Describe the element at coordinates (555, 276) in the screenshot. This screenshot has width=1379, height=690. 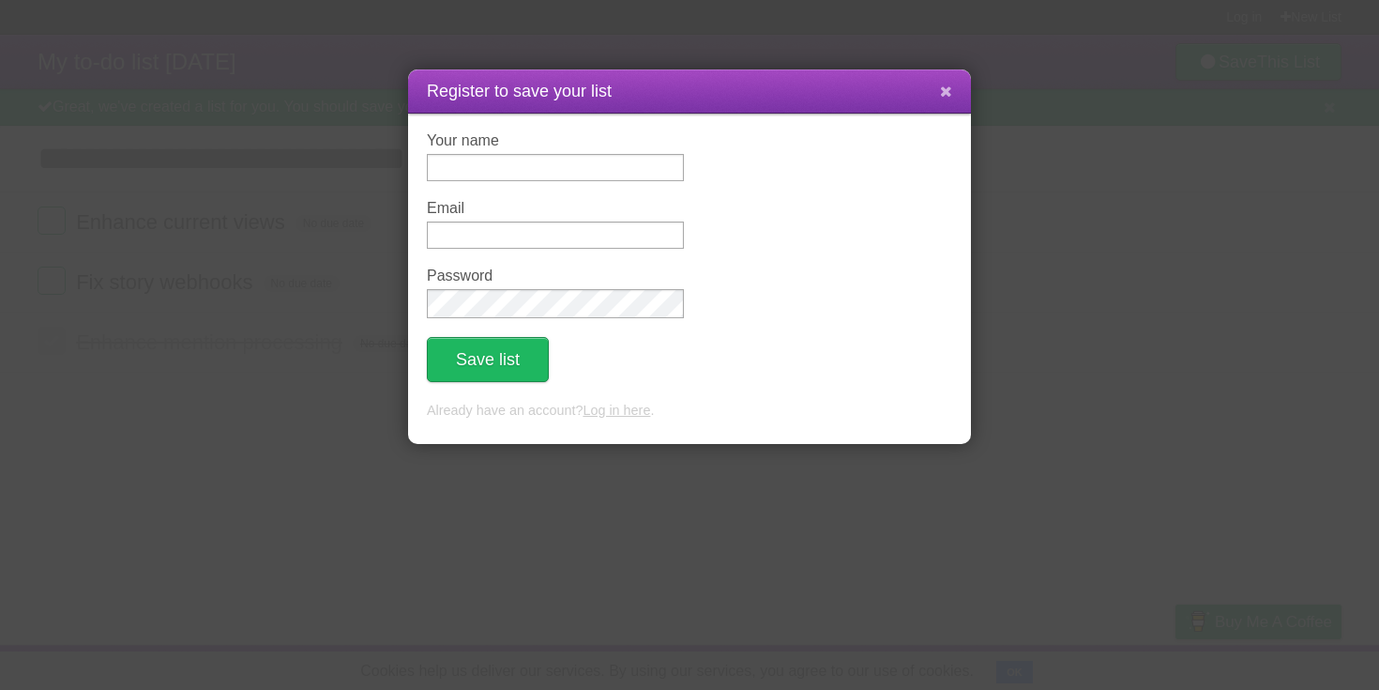
I see `label: Password` at that location.